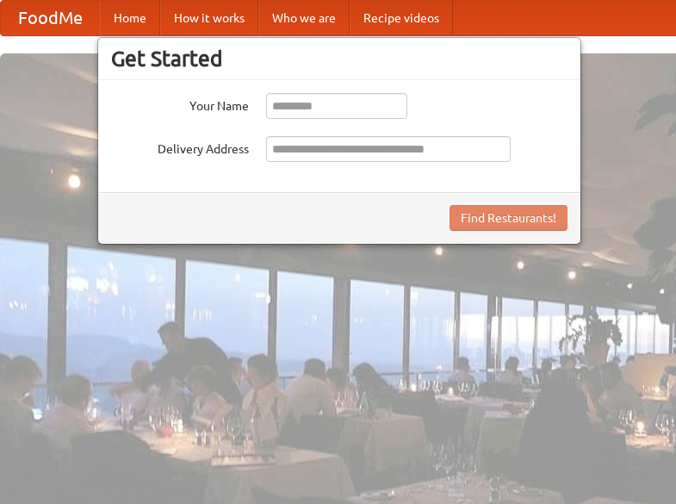 The width and height of the screenshot is (676, 504). Describe the element at coordinates (180, 146) in the screenshot. I see `label: Delivery Address` at that location.